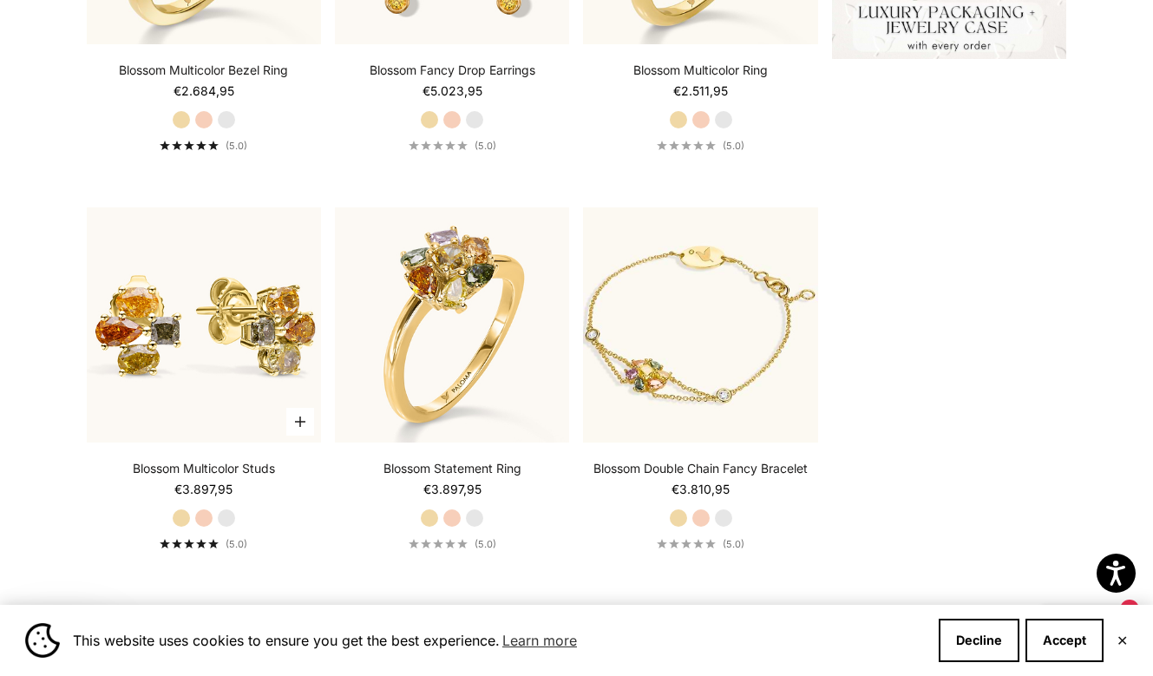 This screenshot has width=1153, height=676. I want to click on img: Cookie banner, so click(43, 640).